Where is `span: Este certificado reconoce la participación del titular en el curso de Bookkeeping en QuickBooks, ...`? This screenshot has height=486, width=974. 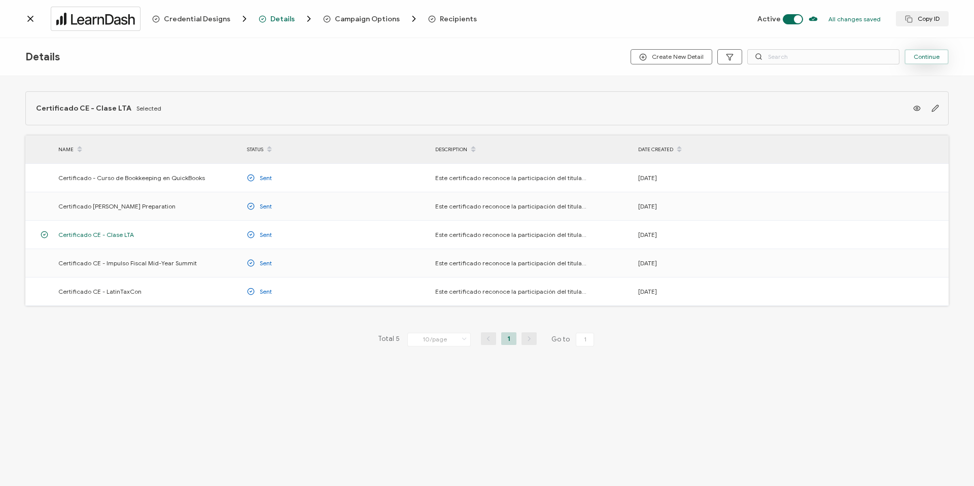 span: Este certificado reconoce la participación del titular en el curso de Bookkeeping en QuickBooks, ... is located at coordinates (512, 178).